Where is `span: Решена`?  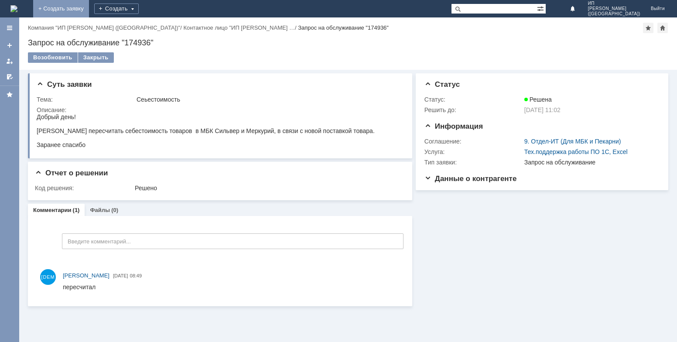
span: Решена is located at coordinates (538, 99).